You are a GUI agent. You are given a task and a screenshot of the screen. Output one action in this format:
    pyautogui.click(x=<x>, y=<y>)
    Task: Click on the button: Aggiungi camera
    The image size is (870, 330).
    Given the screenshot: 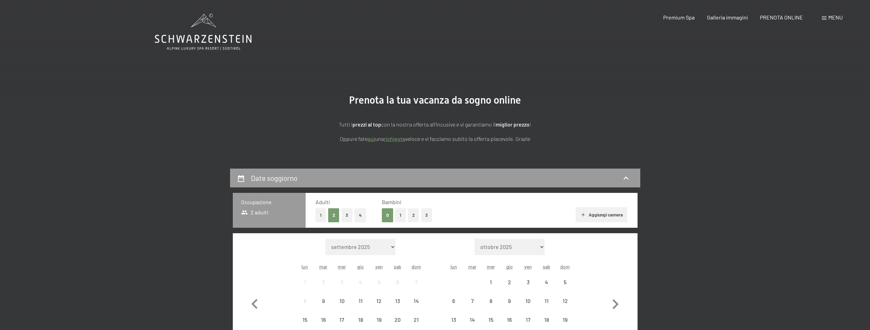 What is the action you would take?
    pyautogui.click(x=601, y=215)
    